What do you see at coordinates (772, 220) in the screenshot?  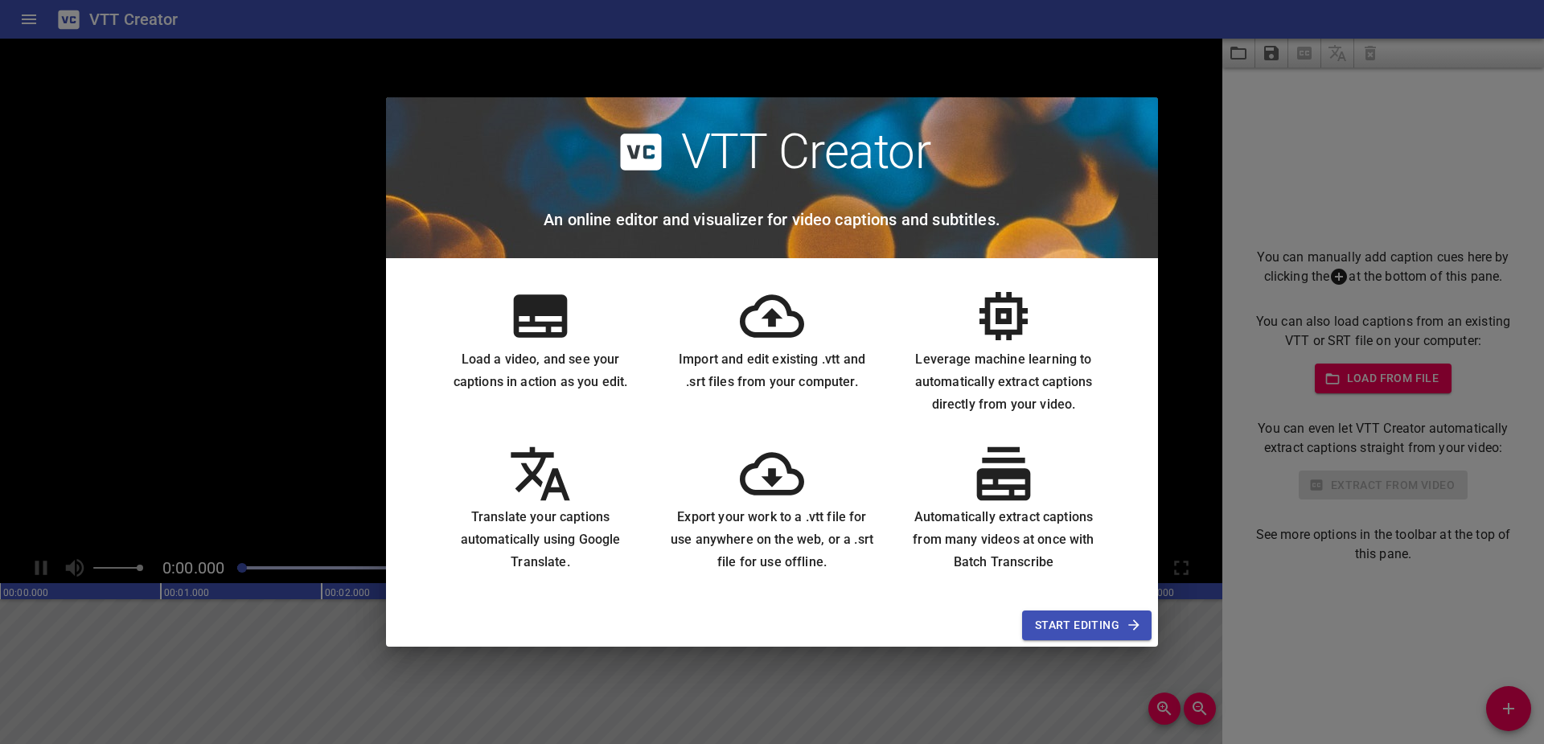 I see `h6: An online editor and visualizer for video captions and subtitles.` at bounding box center [772, 220].